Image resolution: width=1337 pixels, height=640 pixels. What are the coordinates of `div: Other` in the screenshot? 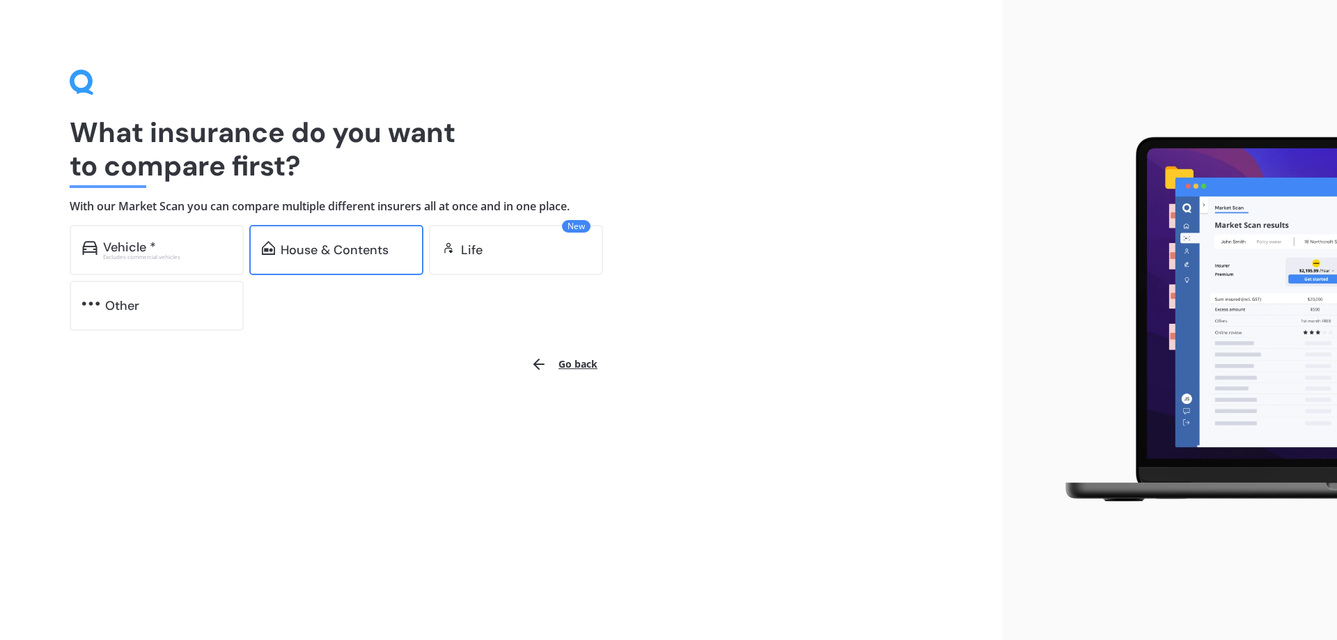 It's located at (122, 306).